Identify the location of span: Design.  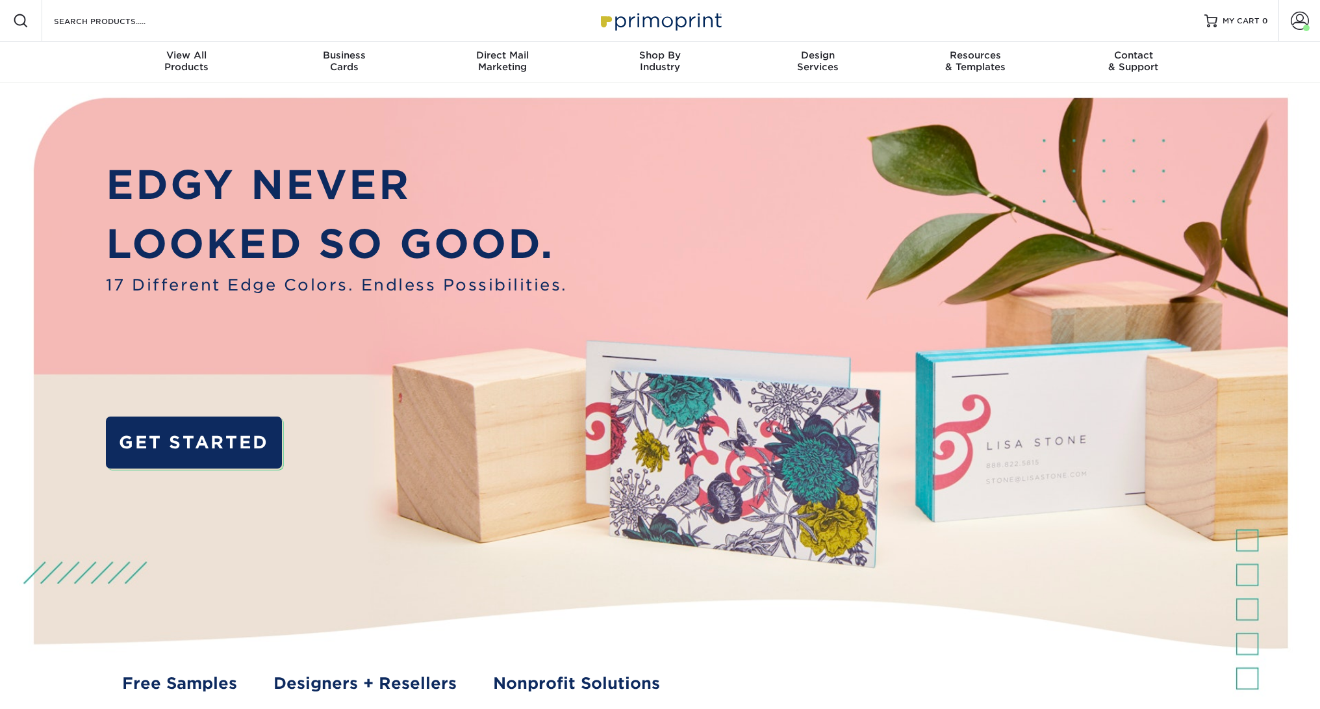
(817, 55).